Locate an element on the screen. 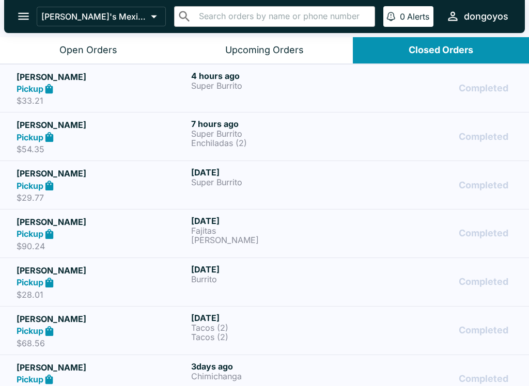 The height and width of the screenshot is (386, 529). p: Chimichanga is located at coordinates (276, 376).